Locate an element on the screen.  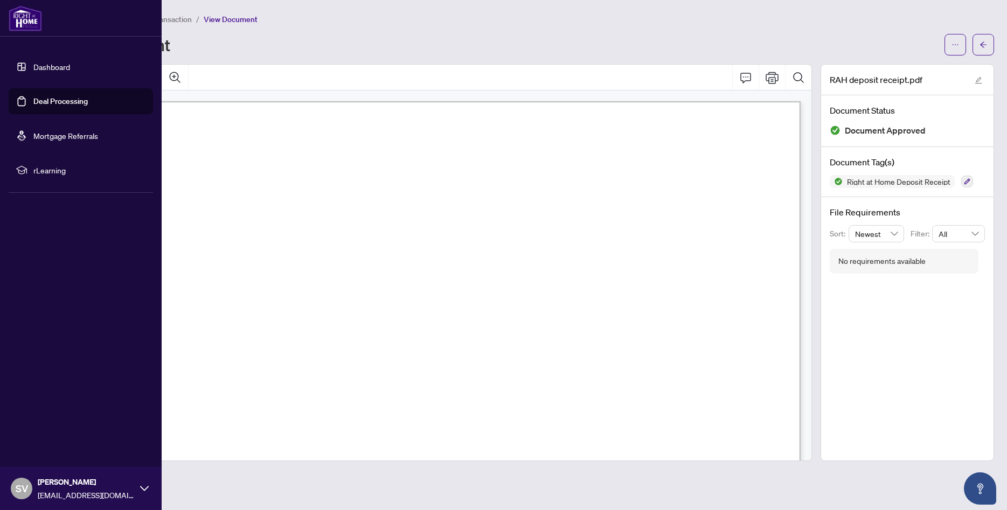
h4: Document Tag(s) is located at coordinates (908, 162).